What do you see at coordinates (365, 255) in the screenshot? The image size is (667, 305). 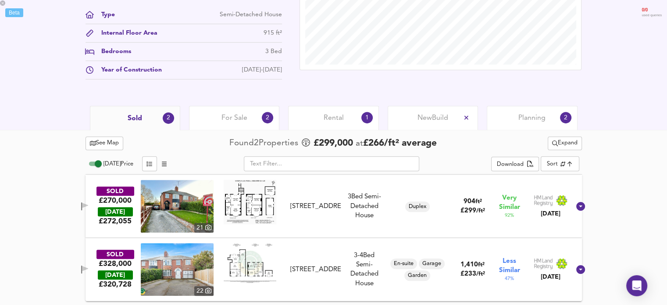 I see `div: Rightmove thinks this is a 4 bed but Zoopla states 3 bed, so we're showing you both here` at bounding box center [365, 255].